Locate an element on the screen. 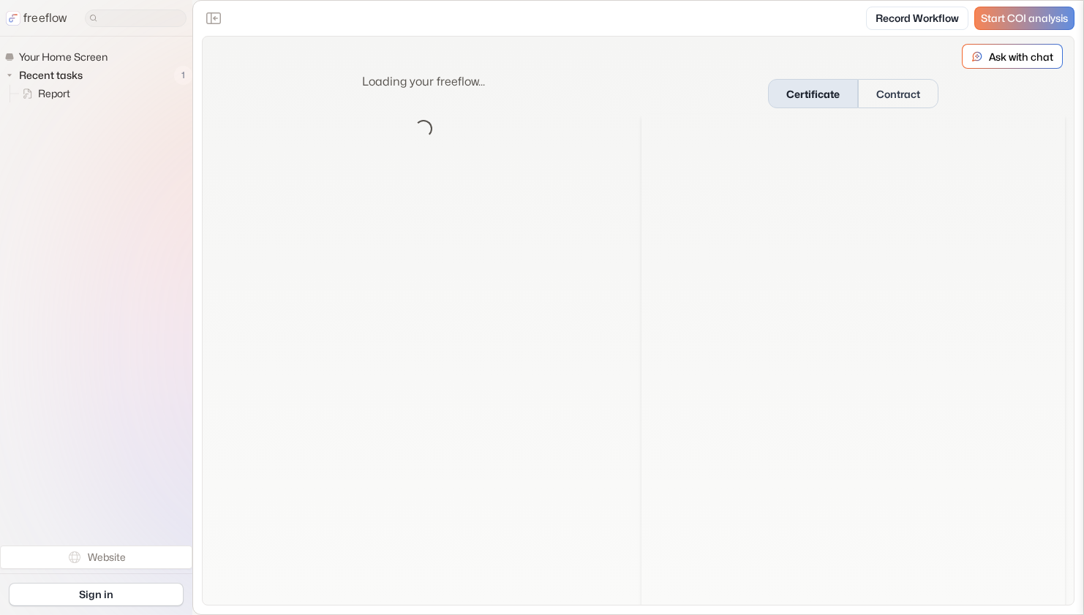 This screenshot has height=615, width=1084. a: Record Workflow is located at coordinates (917, 18).